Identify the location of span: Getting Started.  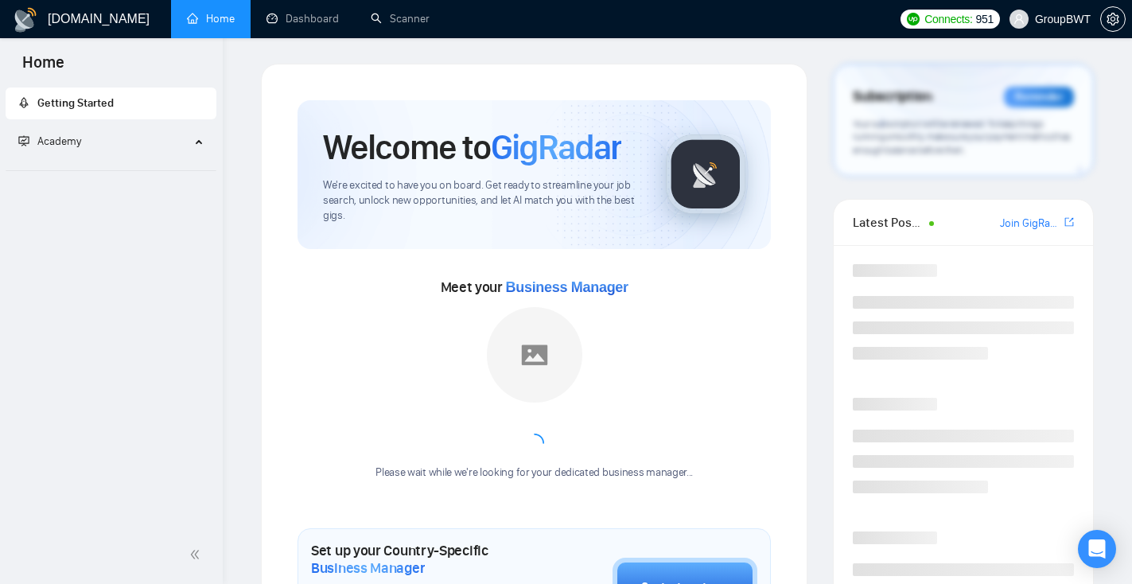
(76, 103).